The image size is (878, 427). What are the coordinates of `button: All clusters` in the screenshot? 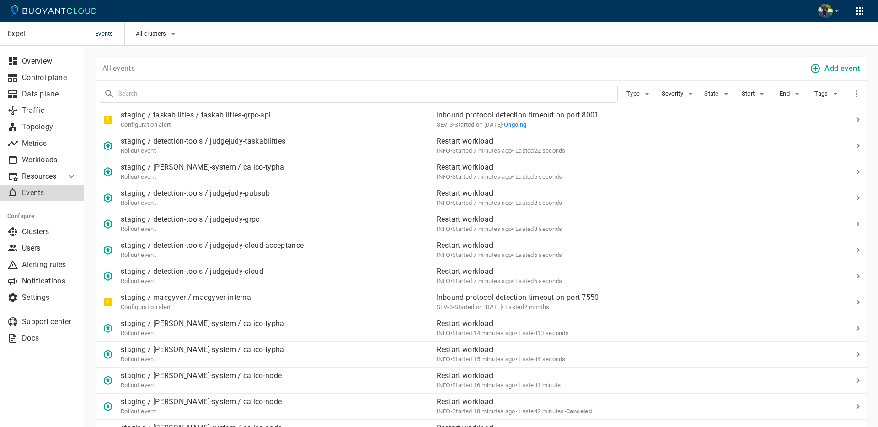 It's located at (157, 34).